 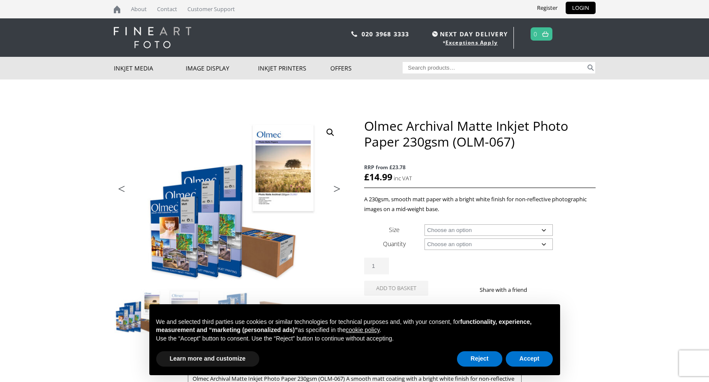 I want to click on img: Olmec Archival Matte Inkjet Photo Paper 230gsm (OLM-067) - Image 2, so click(x=184, y=312).